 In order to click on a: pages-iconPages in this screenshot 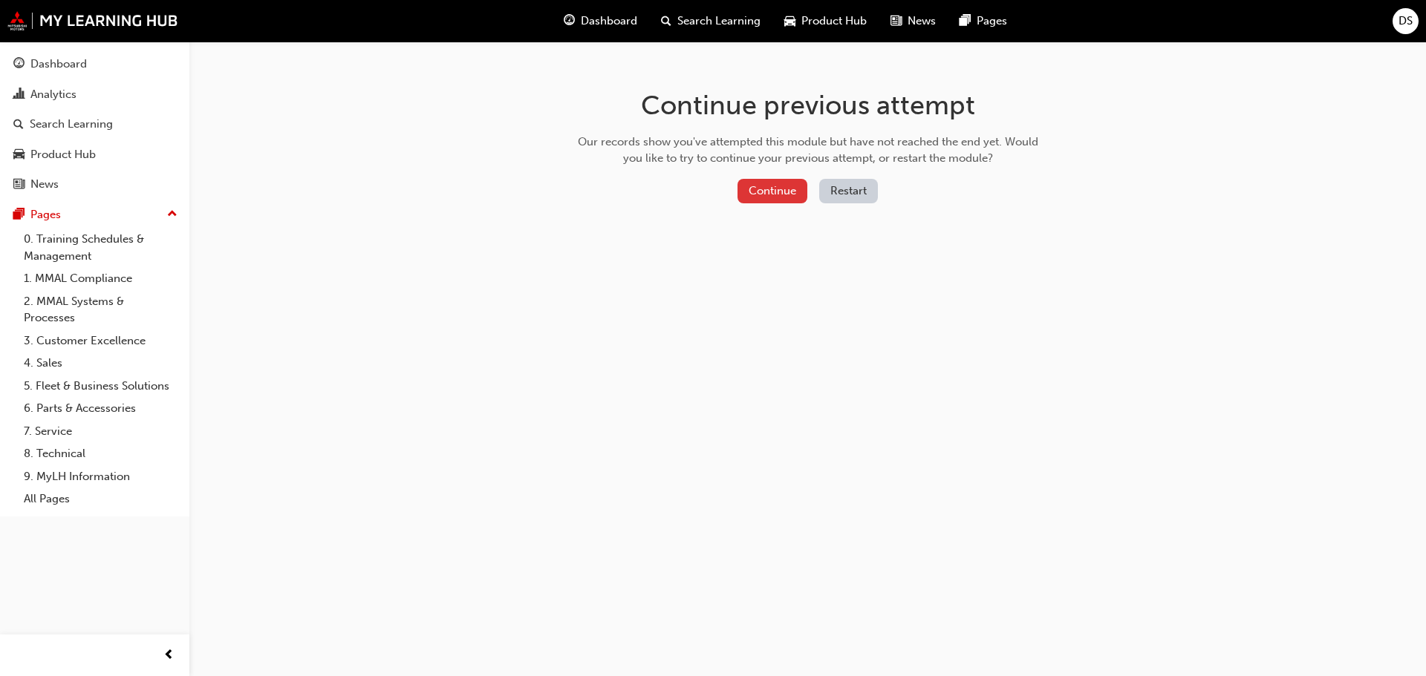, I will do `click(983, 21)`.